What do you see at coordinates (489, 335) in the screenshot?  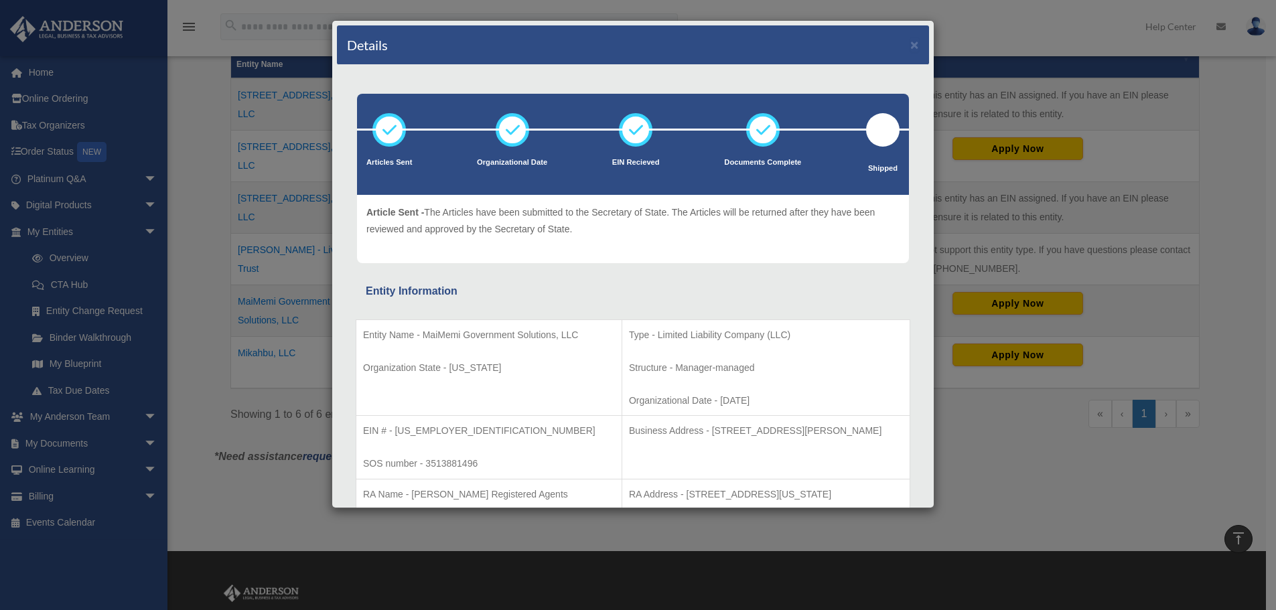 I see `p: Entity Name - MaiMemi Government Solutions, LLC` at bounding box center [489, 335].